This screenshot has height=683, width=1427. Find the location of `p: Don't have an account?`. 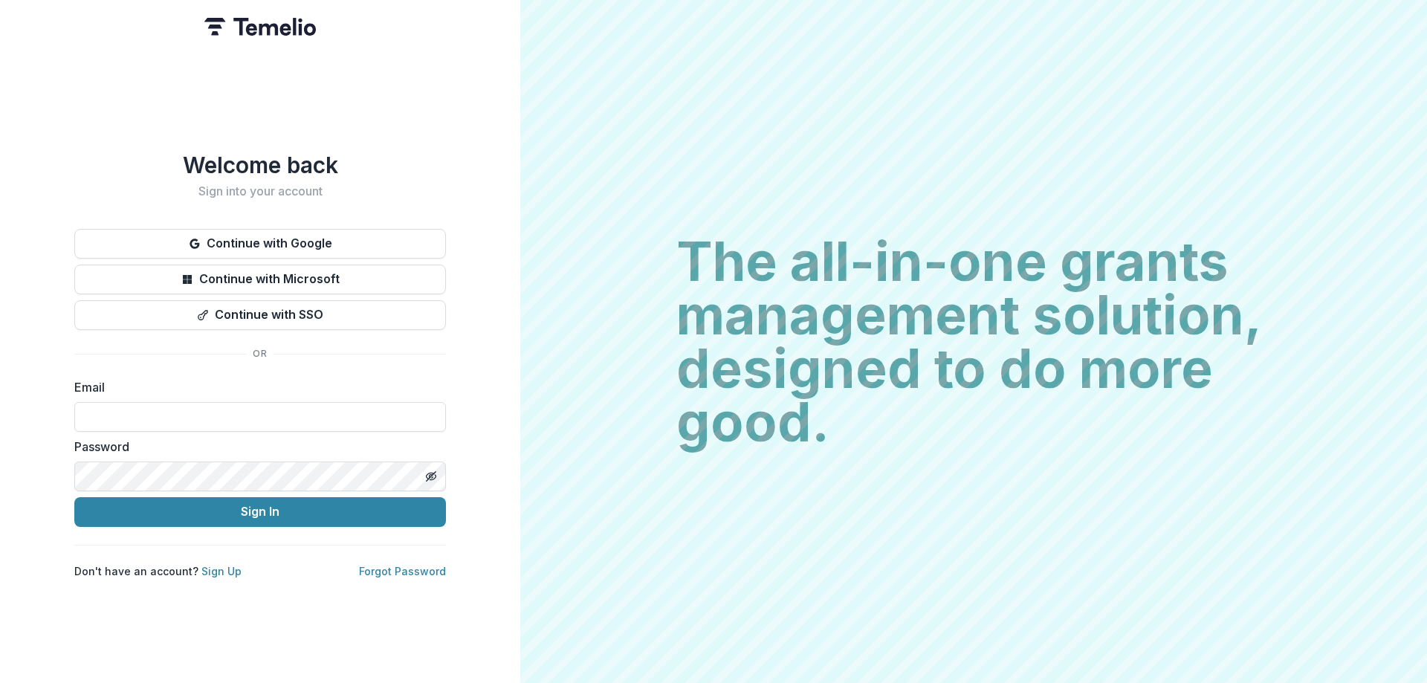

p: Don't have an account? is located at coordinates (158, 571).